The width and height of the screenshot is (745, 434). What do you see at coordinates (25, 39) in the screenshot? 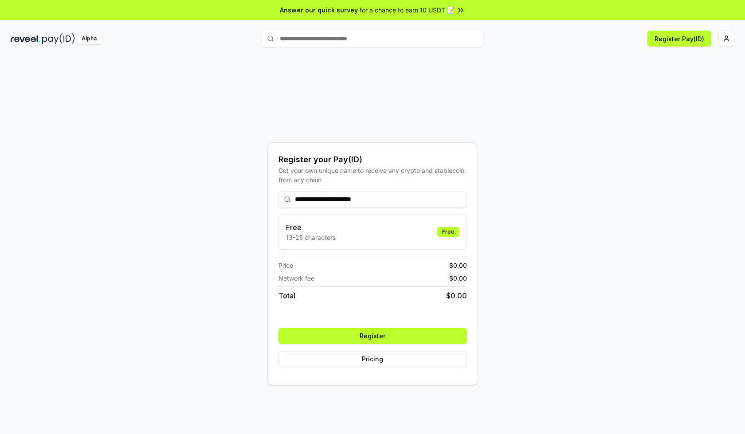
I see `img: reveel_dark` at bounding box center [25, 39].